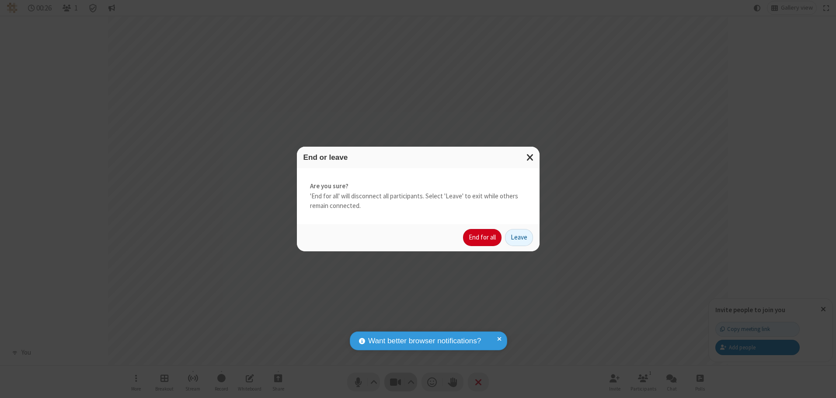 Image resolution: width=836 pixels, height=398 pixels. What do you see at coordinates (425, 341) in the screenshot?
I see `span: Want better browser notifications?` at bounding box center [425, 341].